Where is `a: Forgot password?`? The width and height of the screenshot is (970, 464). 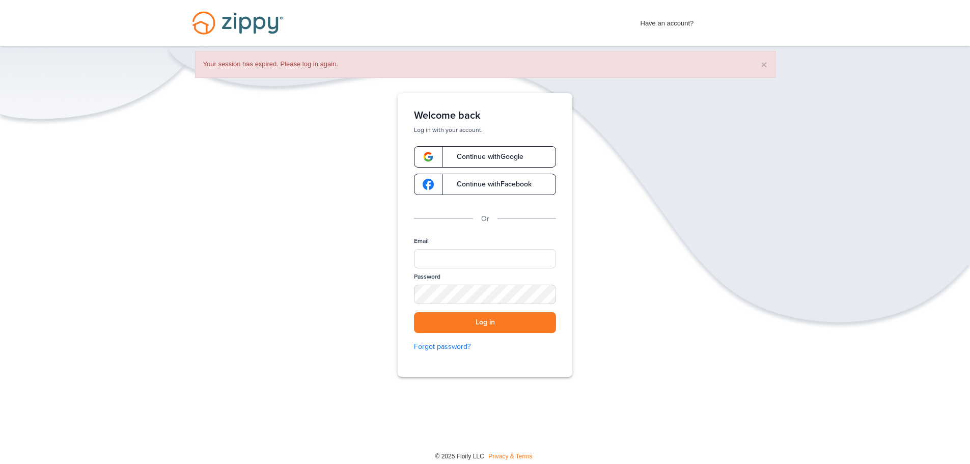 a: Forgot password? is located at coordinates (485, 347).